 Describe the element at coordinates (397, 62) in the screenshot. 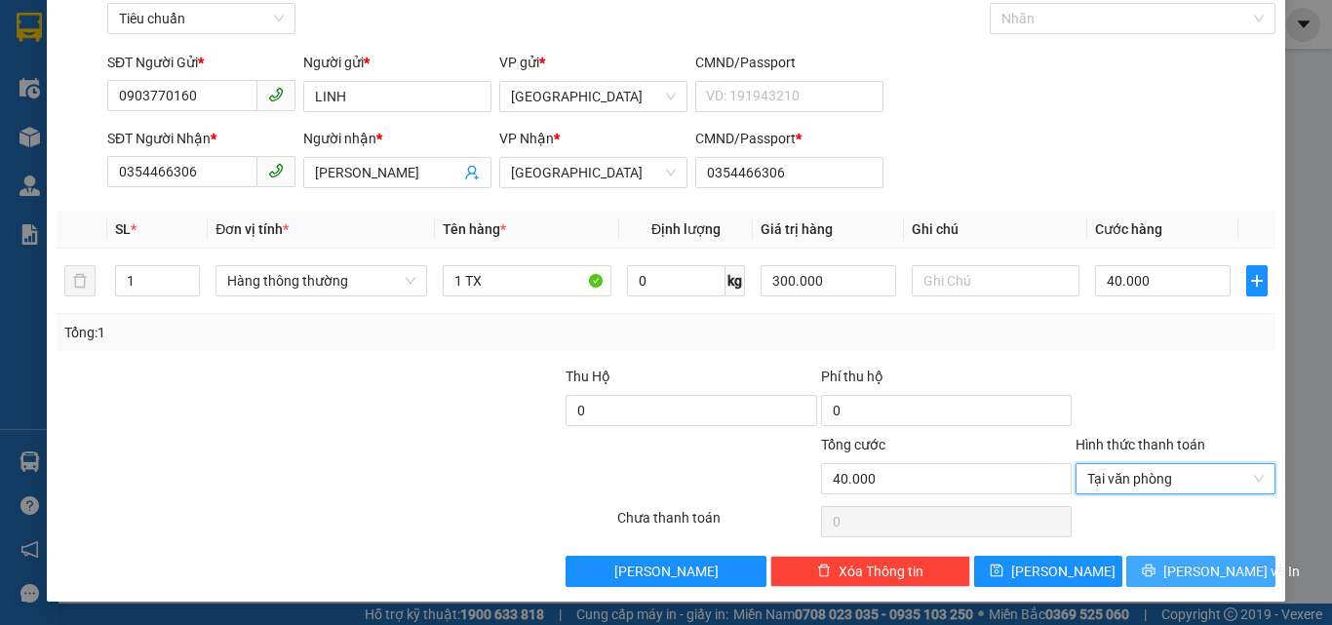

I see `div: Người gửi` at that location.